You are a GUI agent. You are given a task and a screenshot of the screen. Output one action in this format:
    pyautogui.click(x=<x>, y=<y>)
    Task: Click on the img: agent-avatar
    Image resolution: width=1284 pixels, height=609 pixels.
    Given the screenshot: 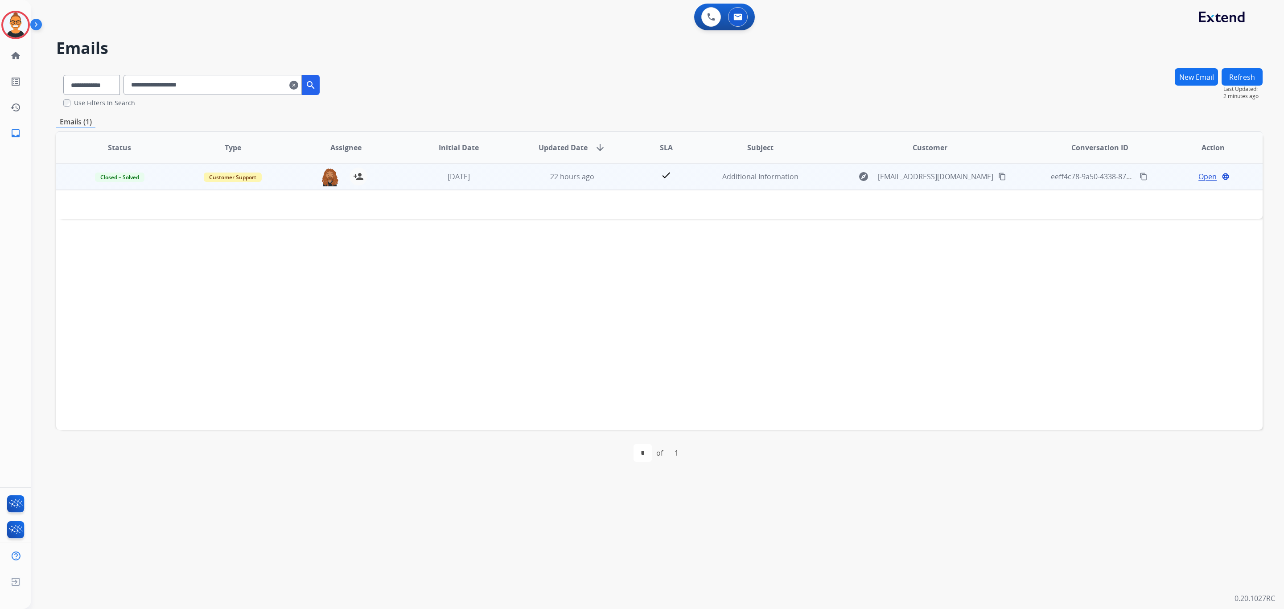 What is the action you would take?
    pyautogui.click(x=330, y=177)
    